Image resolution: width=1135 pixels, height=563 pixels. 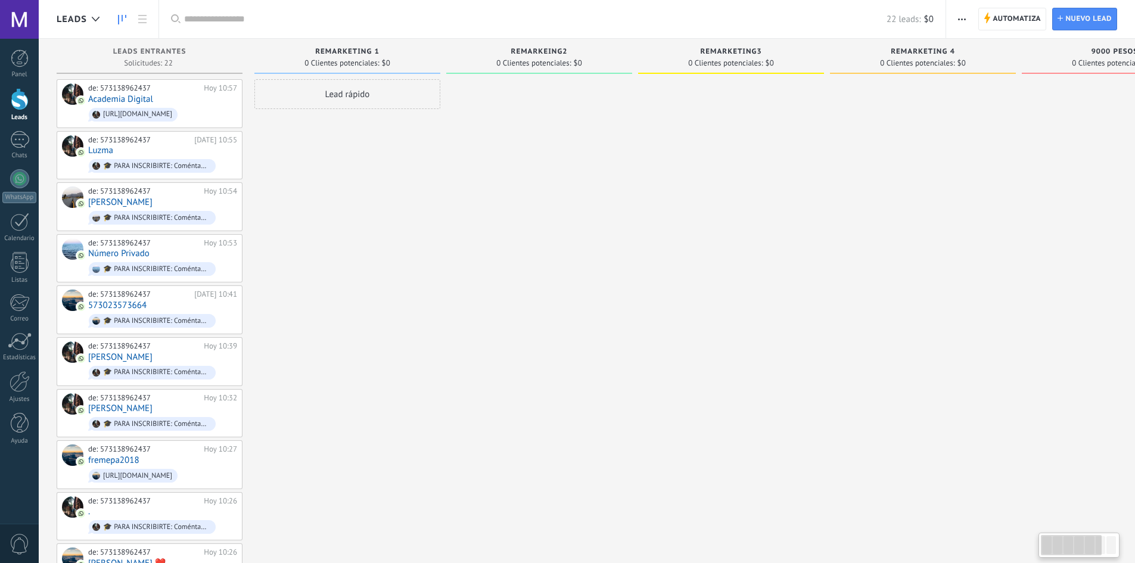 What do you see at coordinates (19, 197) in the screenshot?
I see `div: WhatsApp` at bounding box center [19, 197].